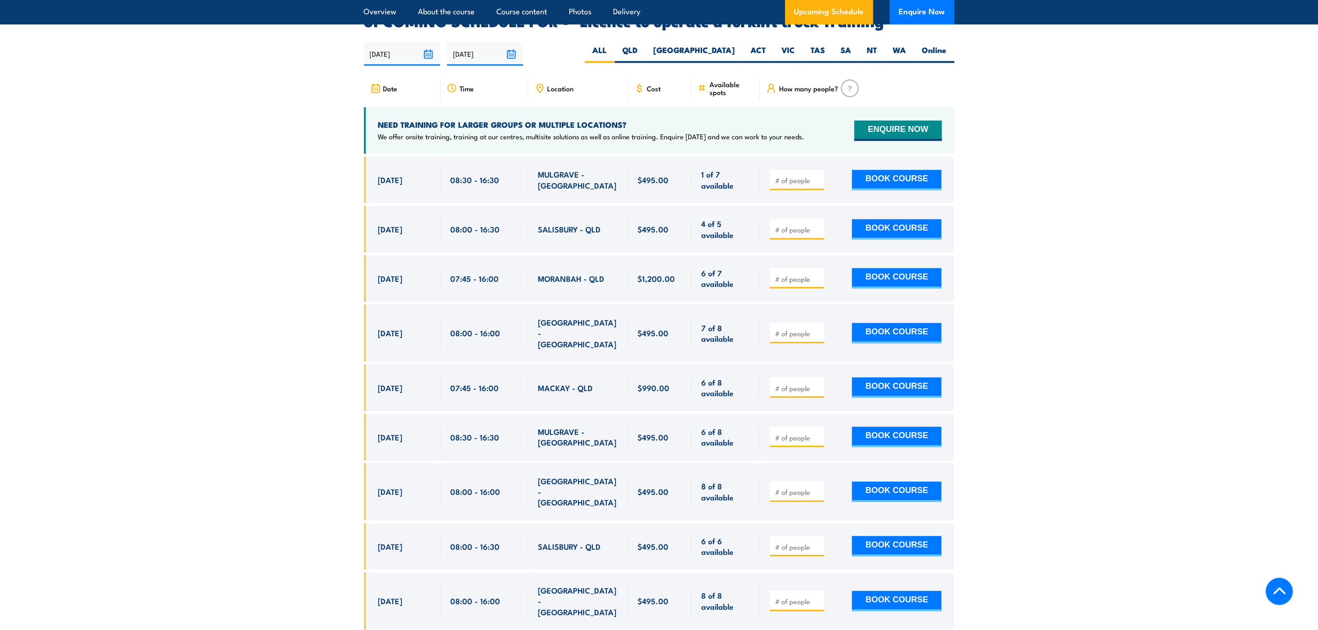  I want to click on span: Location, so click(560, 88).